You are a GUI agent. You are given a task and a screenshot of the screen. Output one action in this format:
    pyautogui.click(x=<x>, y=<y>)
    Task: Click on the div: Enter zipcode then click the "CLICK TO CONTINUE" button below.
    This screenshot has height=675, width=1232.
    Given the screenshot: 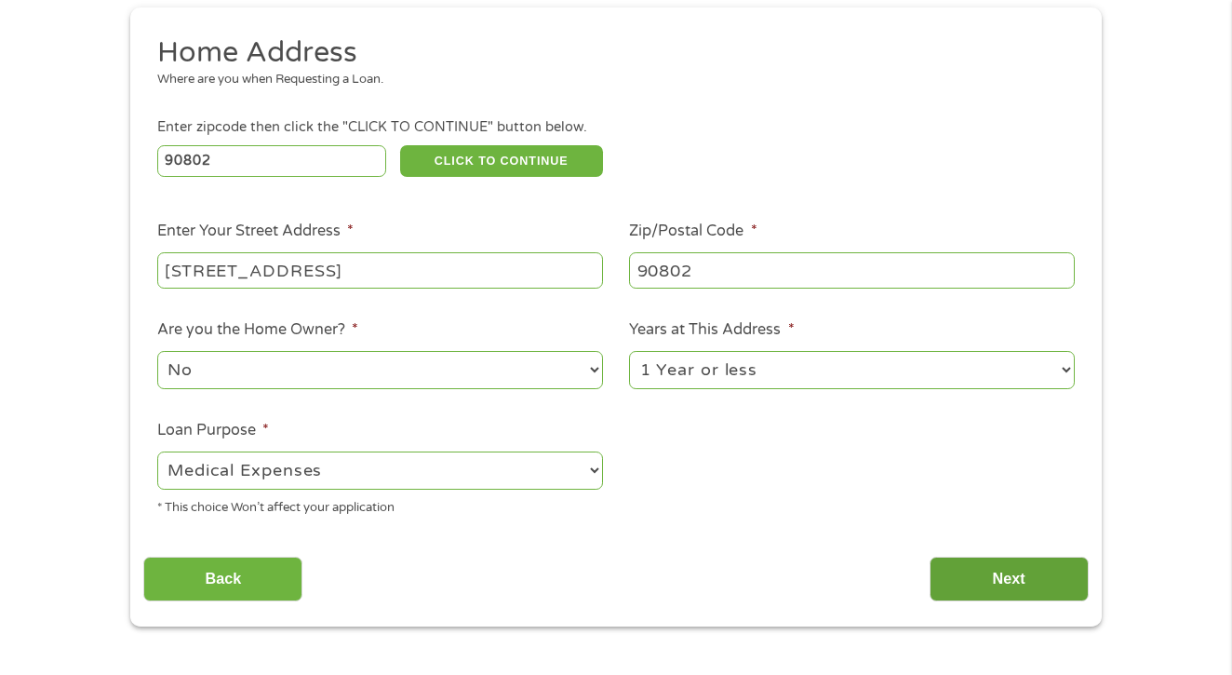 What is the action you would take?
    pyautogui.click(x=616, y=128)
    